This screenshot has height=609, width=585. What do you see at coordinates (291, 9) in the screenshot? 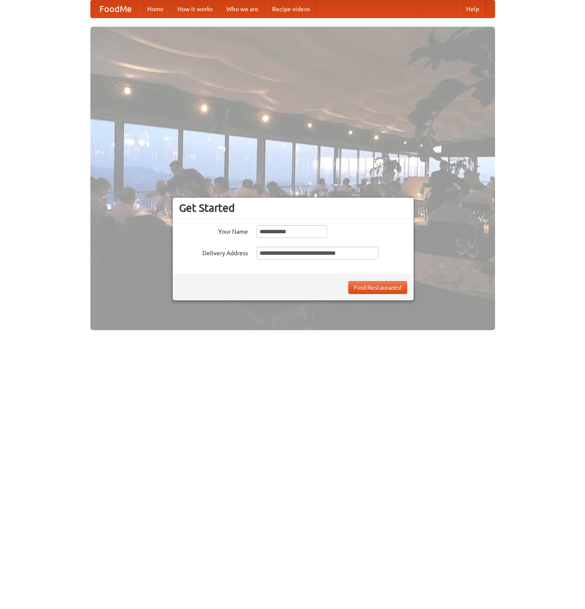
I see `a: Recipe videos` at bounding box center [291, 9].